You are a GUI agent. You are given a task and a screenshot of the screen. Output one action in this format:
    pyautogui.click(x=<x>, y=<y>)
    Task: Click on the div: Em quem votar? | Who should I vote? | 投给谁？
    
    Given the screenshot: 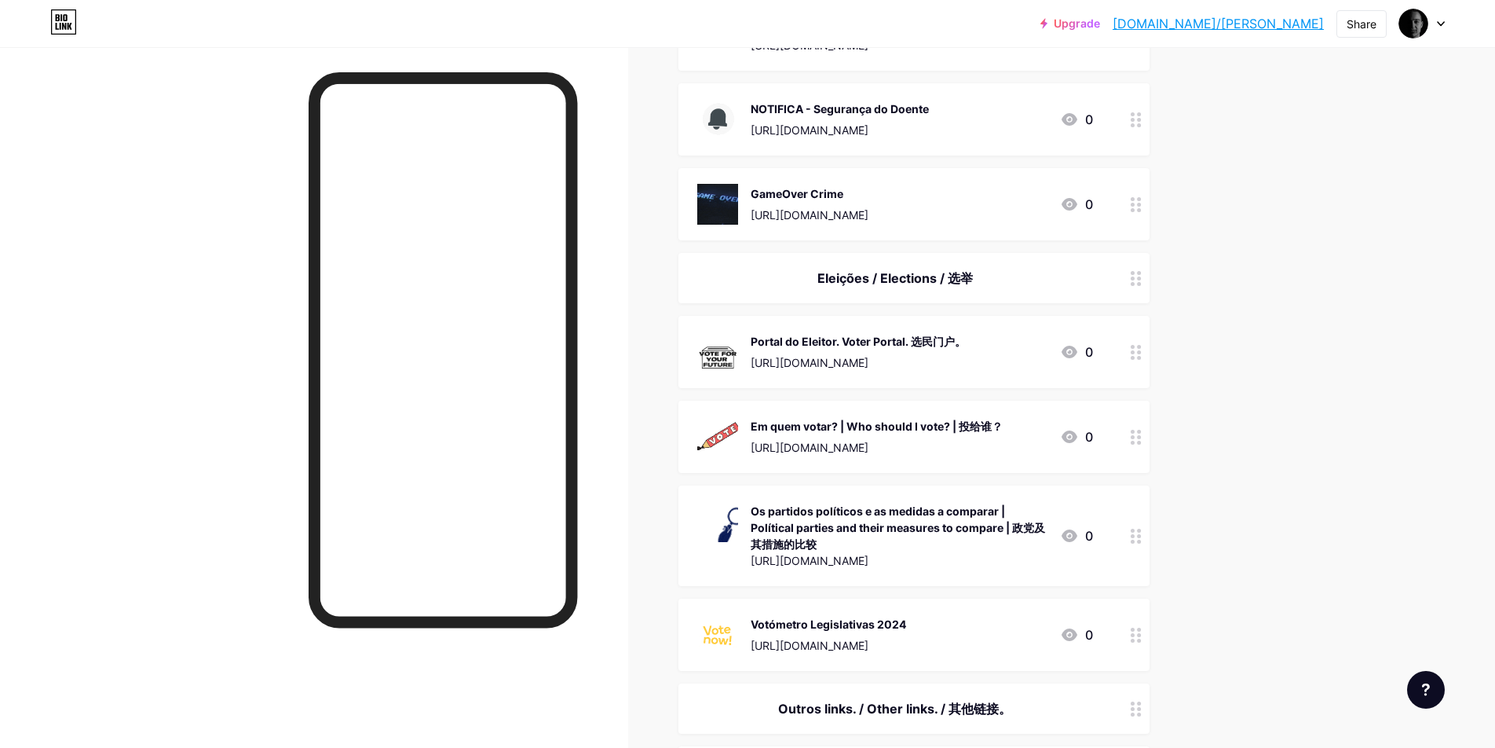 What is the action you would take?
    pyautogui.click(x=876, y=426)
    